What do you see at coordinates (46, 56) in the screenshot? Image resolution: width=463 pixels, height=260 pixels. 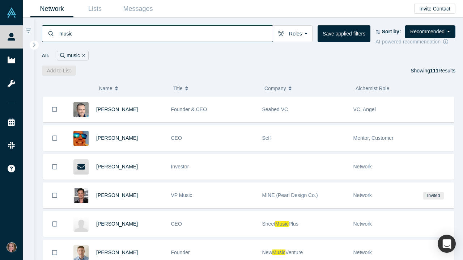 I see `span: All:` at bounding box center [46, 56].